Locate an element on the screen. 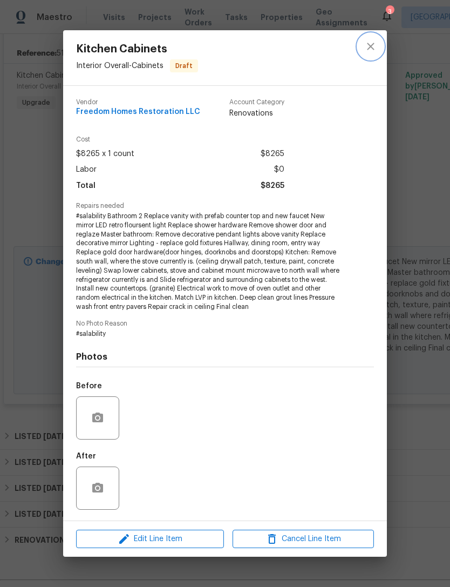 The width and height of the screenshot is (450, 587). button: close is located at coordinates (371, 46).